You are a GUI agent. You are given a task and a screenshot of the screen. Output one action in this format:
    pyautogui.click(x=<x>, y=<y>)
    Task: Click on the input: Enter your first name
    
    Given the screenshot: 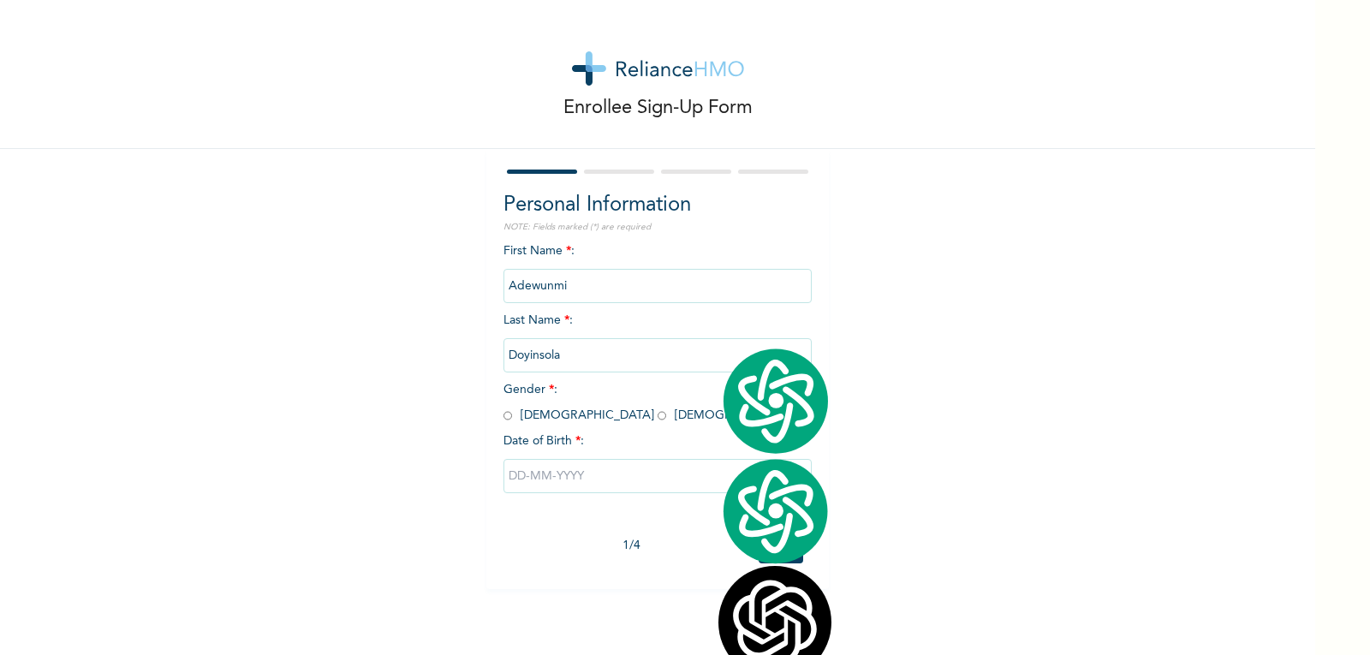 What is the action you would take?
    pyautogui.click(x=657, y=286)
    